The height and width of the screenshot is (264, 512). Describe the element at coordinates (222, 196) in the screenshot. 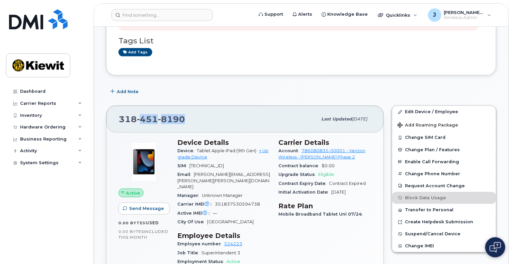

I see `span: Unknown Manager` at that location.